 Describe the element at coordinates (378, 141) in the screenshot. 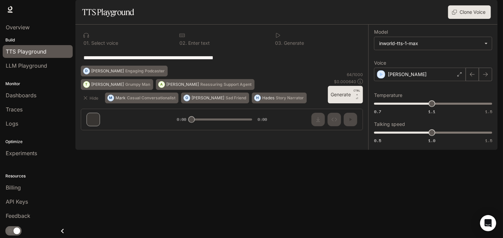

I see `span: 0.5` at that location.